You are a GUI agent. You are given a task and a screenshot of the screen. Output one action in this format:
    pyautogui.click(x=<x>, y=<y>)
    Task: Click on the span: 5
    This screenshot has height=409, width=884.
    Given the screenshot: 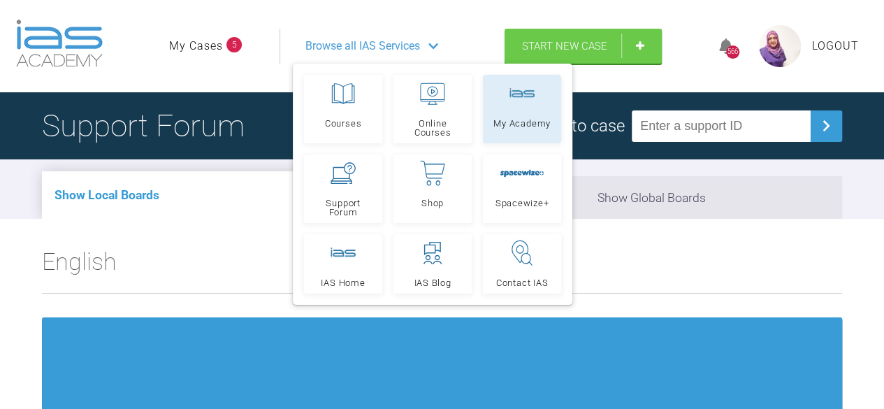 What is the action you would take?
    pyautogui.click(x=234, y=45)
    